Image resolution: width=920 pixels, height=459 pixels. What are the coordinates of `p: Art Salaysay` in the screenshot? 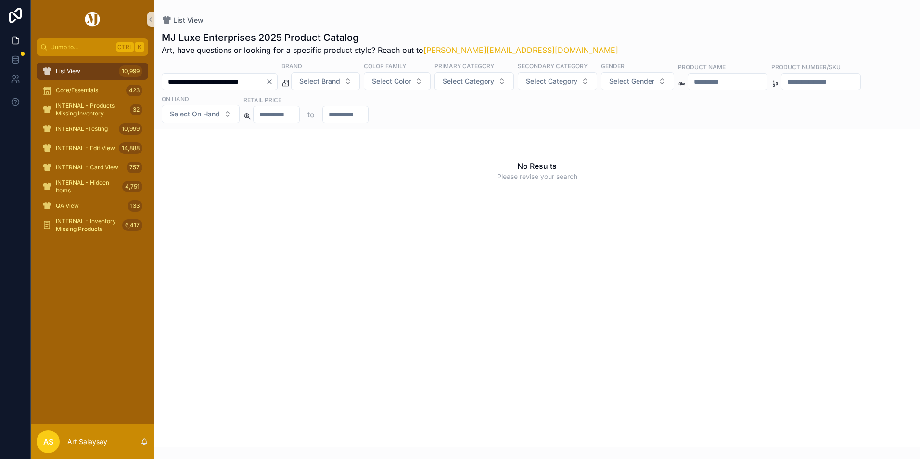 It's located at (87, 442).